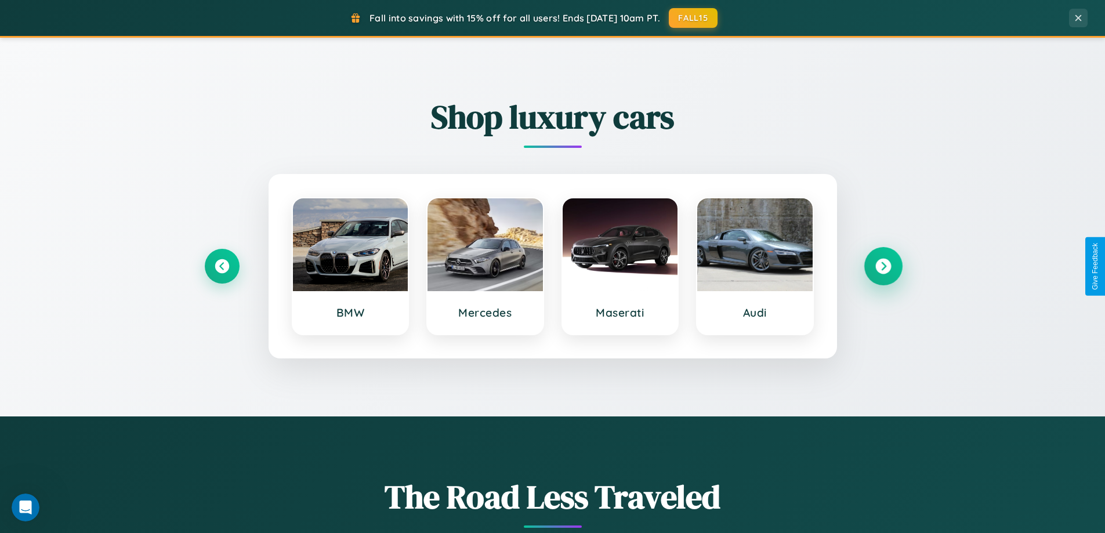 This screenshot has width=1105, height=533. What do you see at coordinates (755, 313) in the screenshot?
I see `h3: Audi` at bounding box center [755, 313].